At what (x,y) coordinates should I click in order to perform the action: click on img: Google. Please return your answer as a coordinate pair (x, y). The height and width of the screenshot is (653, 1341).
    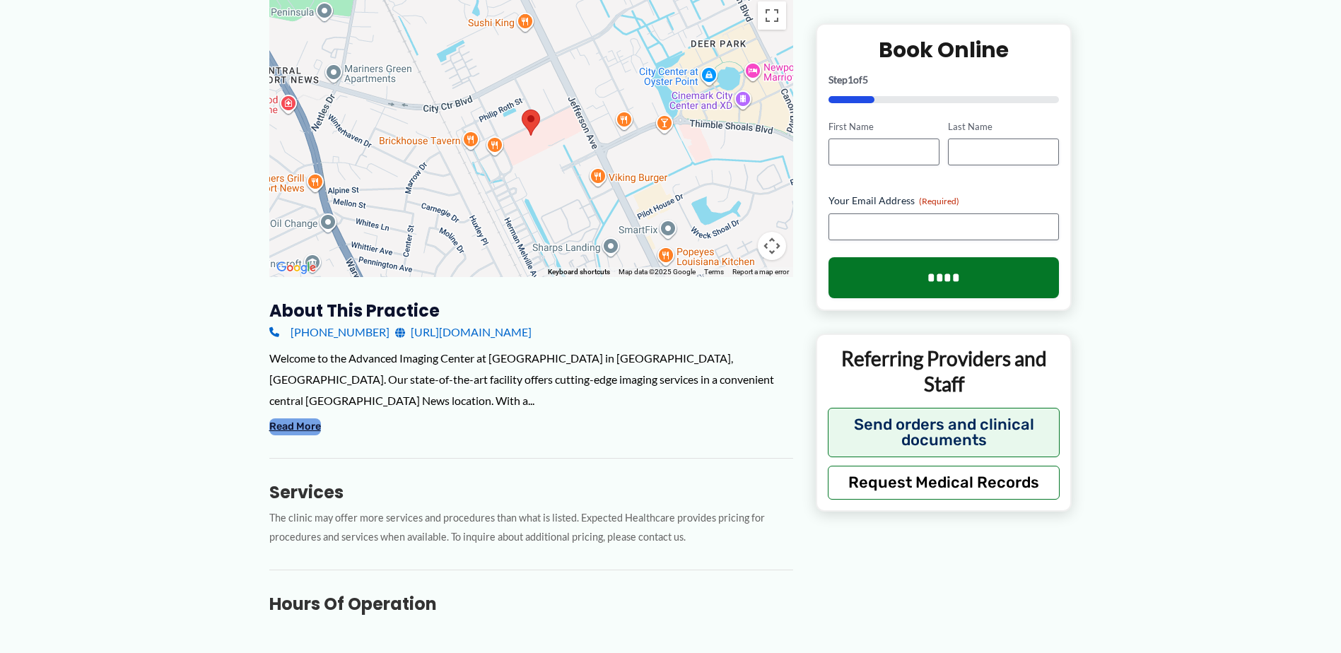
    Looking at the image, I should click on (296, 268).